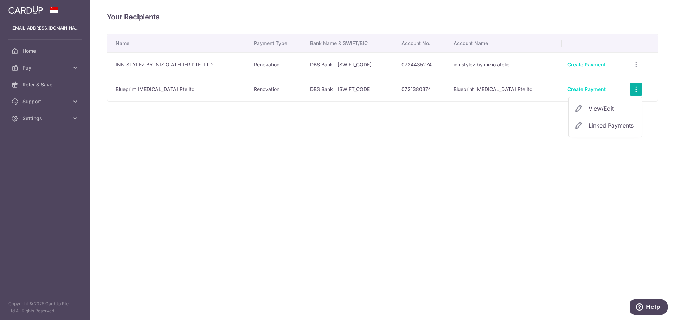 Image resolution: width=675 pixels, height=320 pixels. Describe the element at coordinates (422, 89) in the screenshot. I see `td: 0721380374` at that location.